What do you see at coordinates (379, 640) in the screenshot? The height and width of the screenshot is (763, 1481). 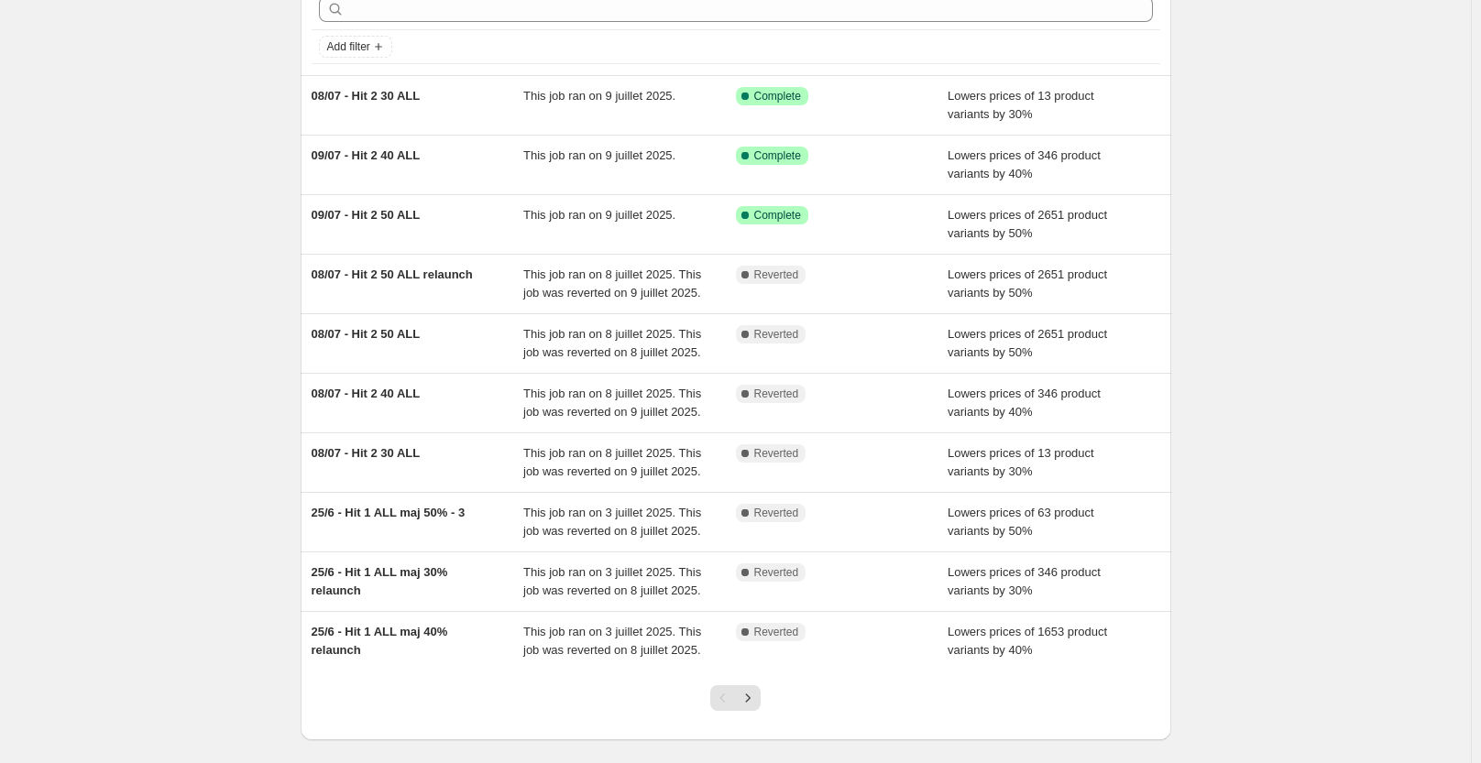 I see `span: 25/6 - Hit 1 ALL maj 40% relaunch` at bounding box center [379, 640].